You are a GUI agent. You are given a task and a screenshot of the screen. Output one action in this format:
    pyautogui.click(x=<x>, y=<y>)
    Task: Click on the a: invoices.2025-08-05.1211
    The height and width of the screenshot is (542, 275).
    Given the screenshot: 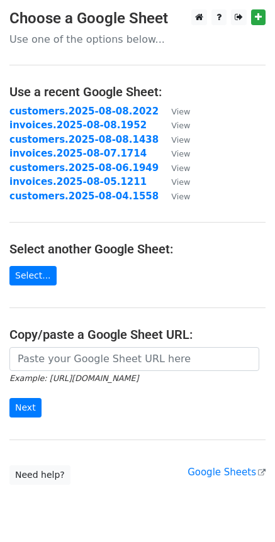 What is the action you would take?
    pyautogui.click(x=78, y=182)
    